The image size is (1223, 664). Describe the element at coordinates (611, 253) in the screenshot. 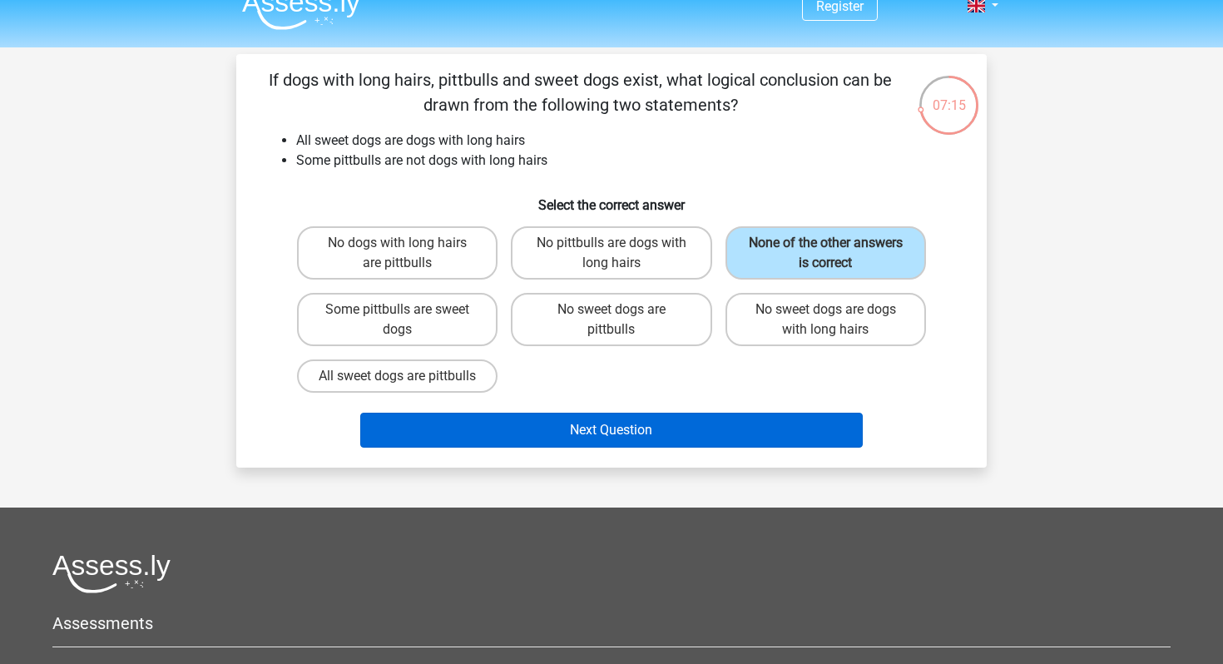

I see `label: No pittbulls are dogs with long hairs` at that location.